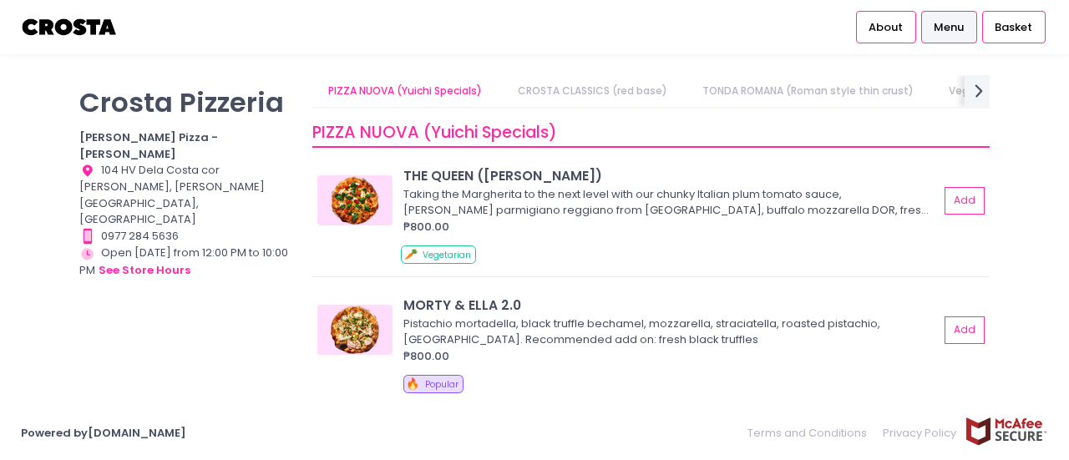 Image resolution: width=1069 pixels, height=460 pixels. What do you see at coordinates (434, 132) in the screenshot?
I see `span: PIZZA NUOVA (Yuichi Specials)` at bounding box center [434, 132].